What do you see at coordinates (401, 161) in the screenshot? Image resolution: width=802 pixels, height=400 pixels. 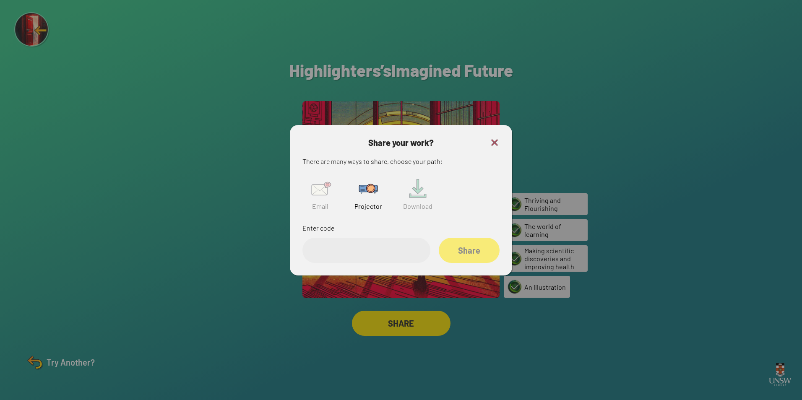 I see `p: There are many ways to share, choose your path:` at bounding box center [401, 161].